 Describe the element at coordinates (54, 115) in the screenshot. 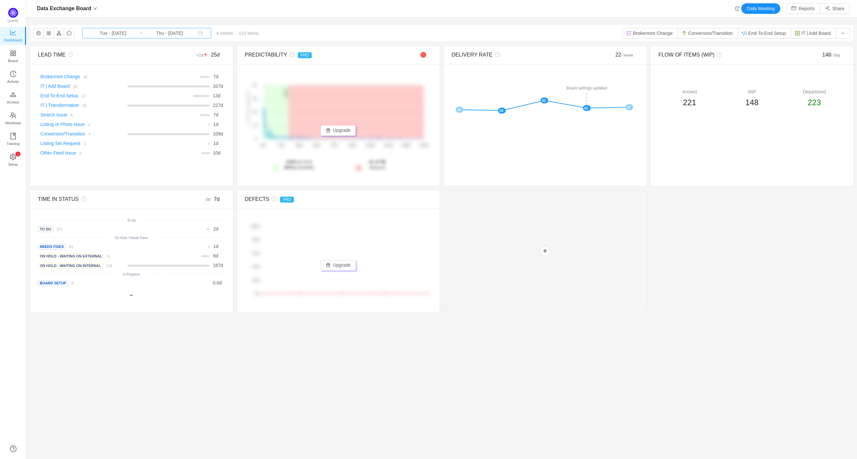

I see `a: Search Issue` at that location.